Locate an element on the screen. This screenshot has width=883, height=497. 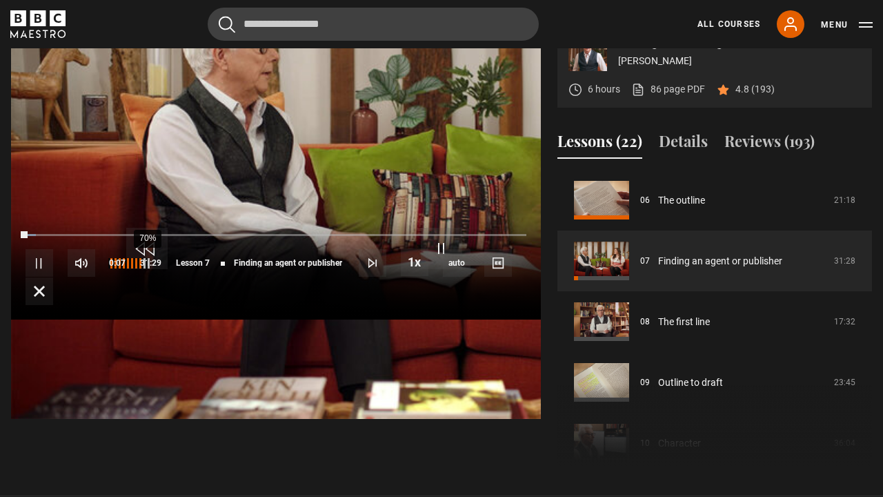
button: Fullscreen is located at coordinates (39, 291).